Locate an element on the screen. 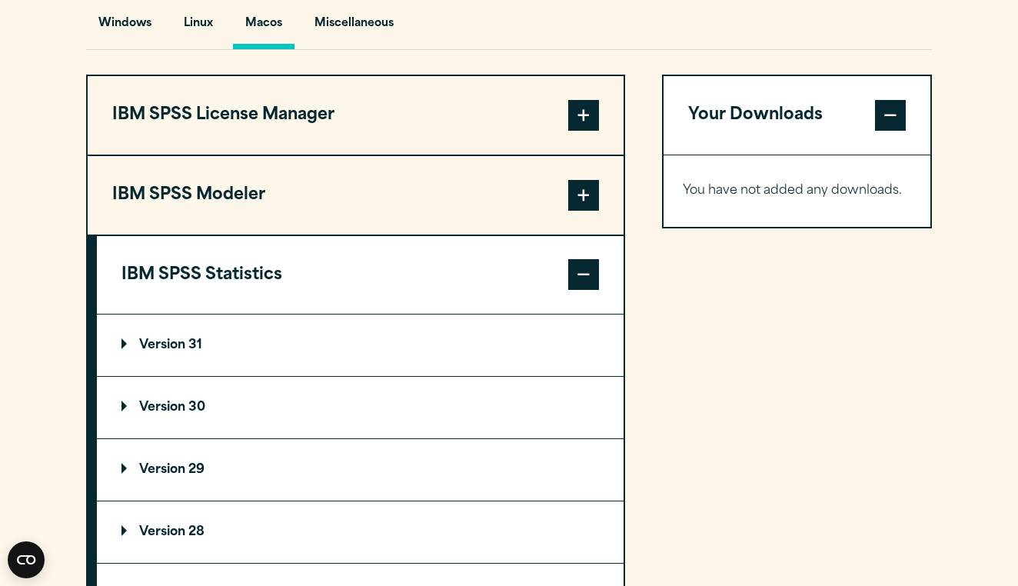  p: You have not added any downloads. is located at coordinates (797, 191).